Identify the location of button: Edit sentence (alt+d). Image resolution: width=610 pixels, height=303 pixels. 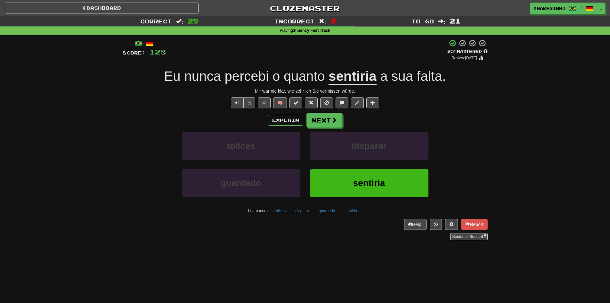
(358, 103).